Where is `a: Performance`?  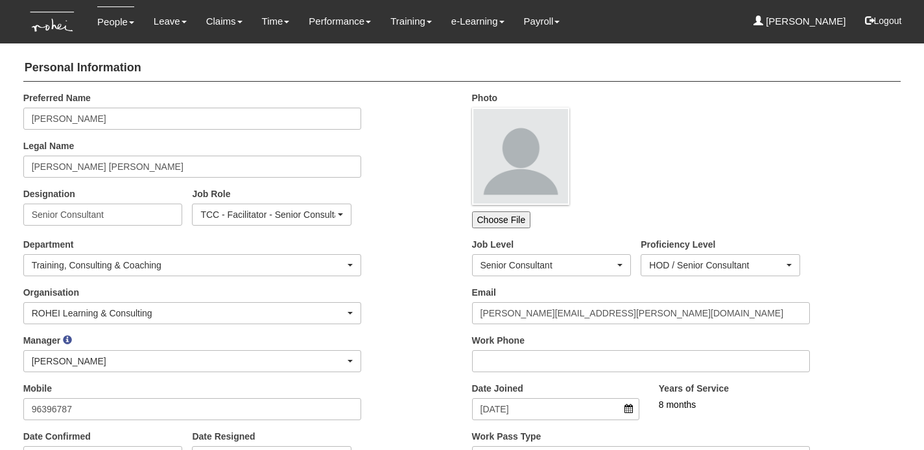
a: Performance is located at coordinates (340, 21).